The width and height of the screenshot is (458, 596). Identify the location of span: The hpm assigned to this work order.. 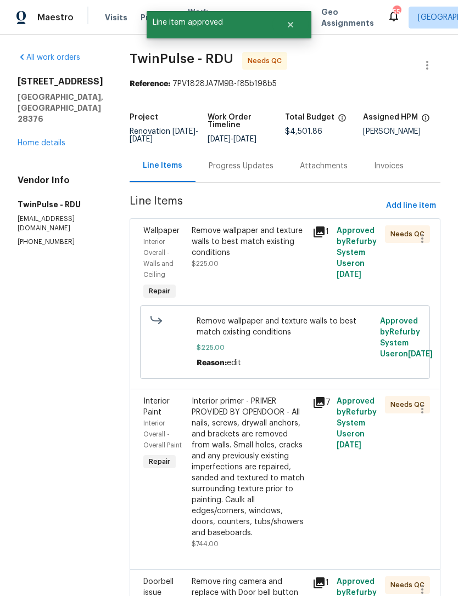
(425, 121).